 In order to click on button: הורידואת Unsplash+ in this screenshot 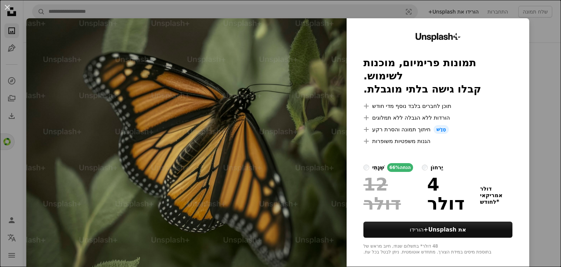, I will do `click(438, 229)`.